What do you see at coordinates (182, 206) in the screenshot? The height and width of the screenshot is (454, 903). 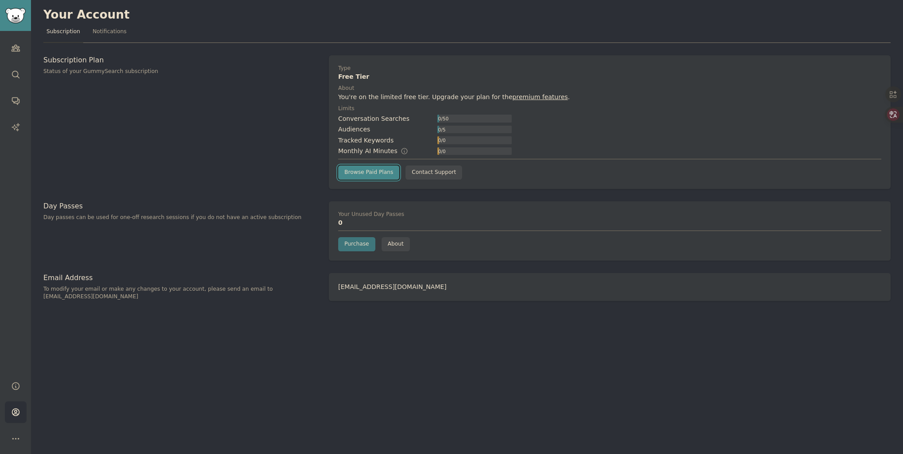 I see `h3: Day Passes` at bounding box center [182, 206].